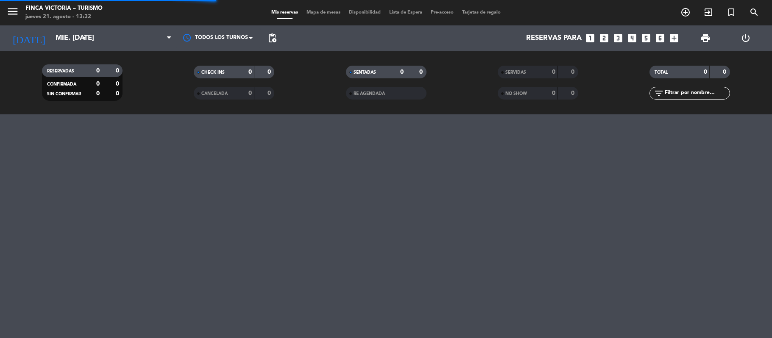 This screenshot has height=338, width=772. Describe the element at coordinates (84, 38) in the screenshot. I see `i: arrow_drop_down` at that location.